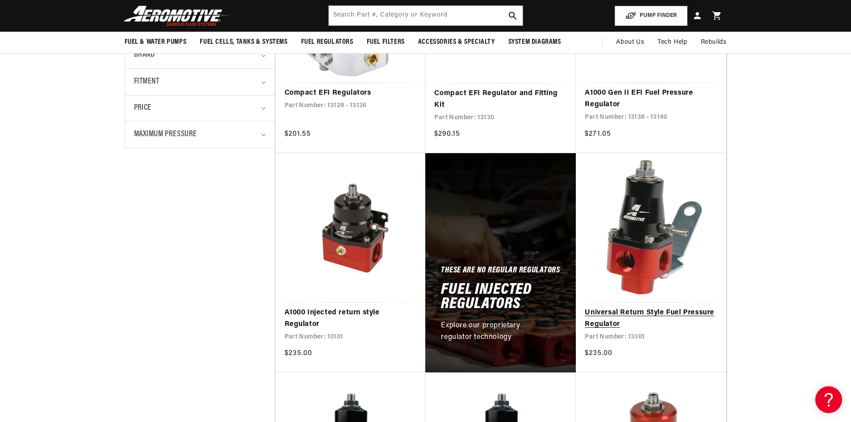 This screenshot has height=422, width=851. I want to click on summary: Brand (0 selected), so click(200, 55).